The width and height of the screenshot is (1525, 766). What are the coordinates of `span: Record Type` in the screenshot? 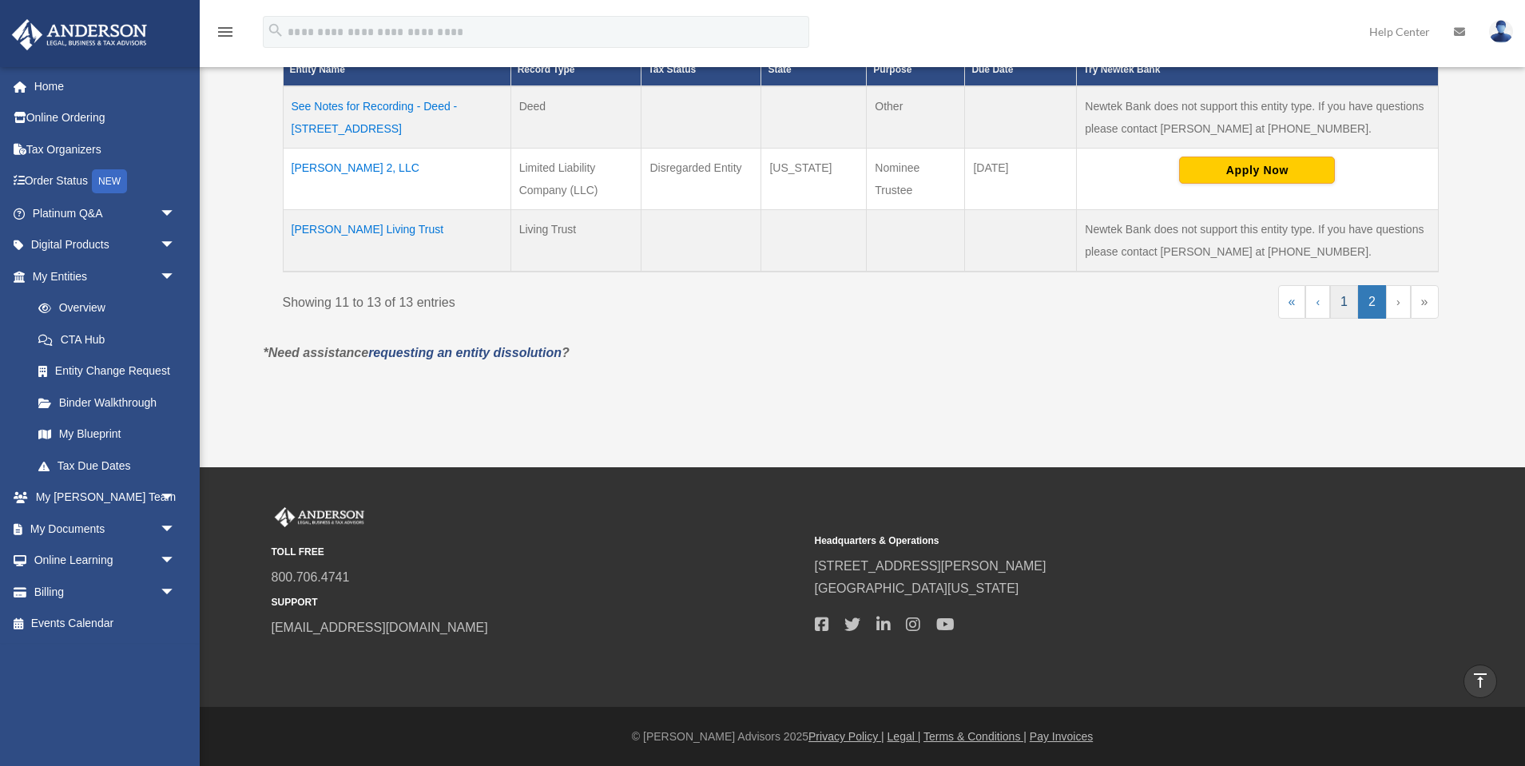 It's located at (547, 70).